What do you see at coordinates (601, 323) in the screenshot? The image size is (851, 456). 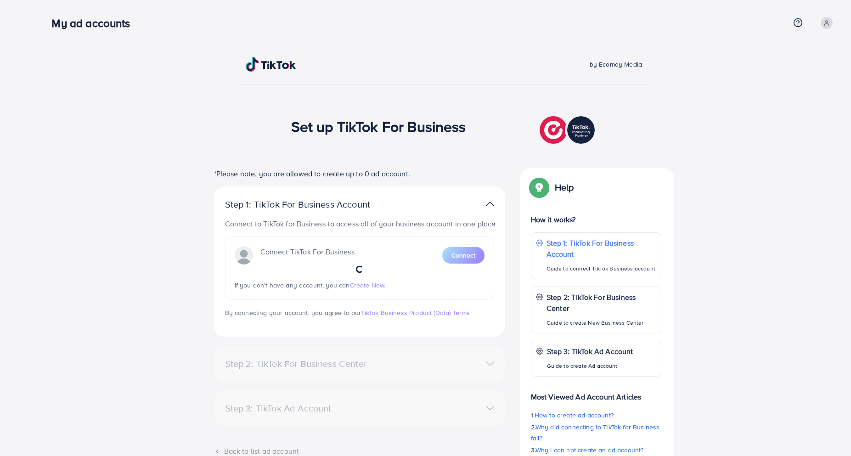 I see `p: Guide to create New Business Center` at bounding box center [601, 323].